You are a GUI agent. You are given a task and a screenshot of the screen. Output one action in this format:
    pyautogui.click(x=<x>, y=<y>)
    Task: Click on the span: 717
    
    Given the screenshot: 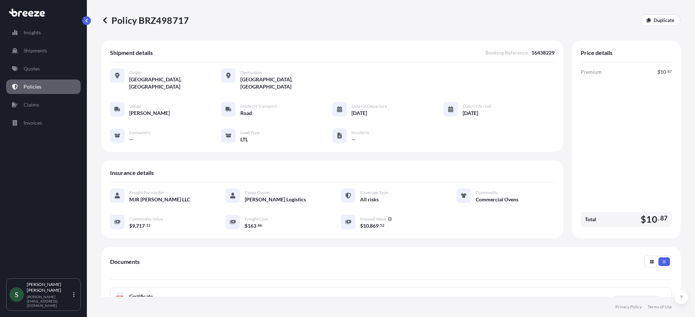 What is the action you would take?
    pyautogui.click(x=140, y=226)
    